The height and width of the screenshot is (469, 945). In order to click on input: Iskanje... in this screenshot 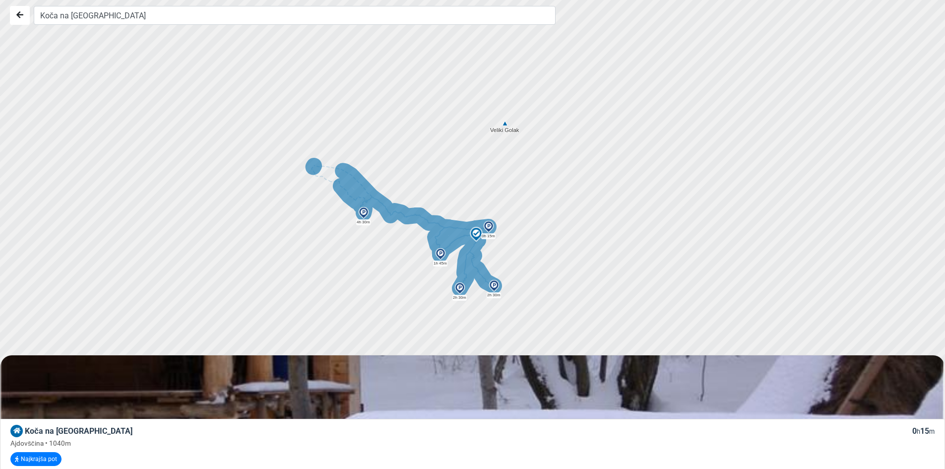, I will do `click(295, 15)`.